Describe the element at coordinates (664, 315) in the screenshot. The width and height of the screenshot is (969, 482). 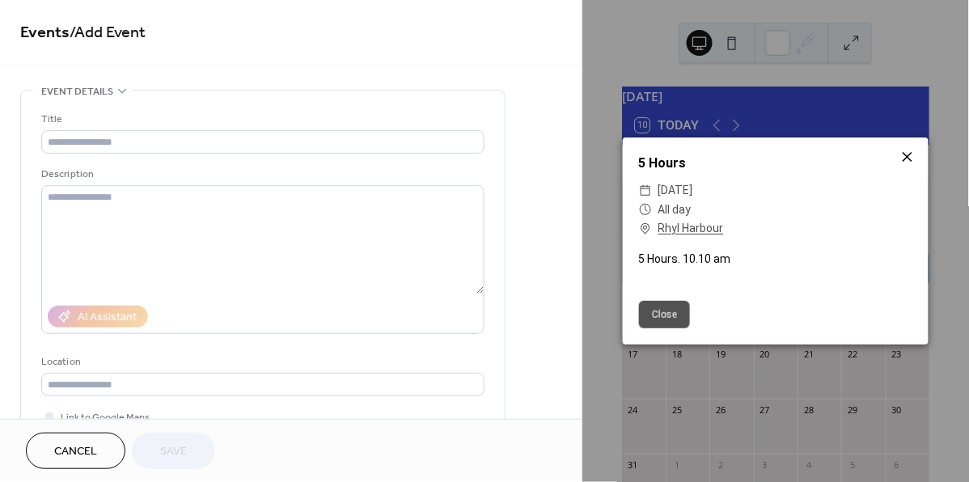
I see `button: Close` at that location.